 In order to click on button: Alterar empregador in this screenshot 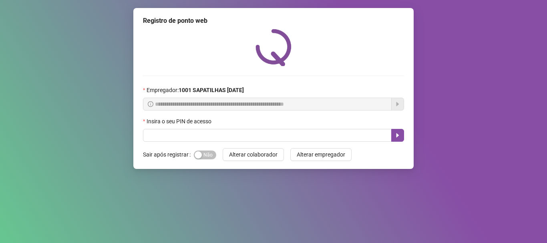, I will do `click(321, 155)`.